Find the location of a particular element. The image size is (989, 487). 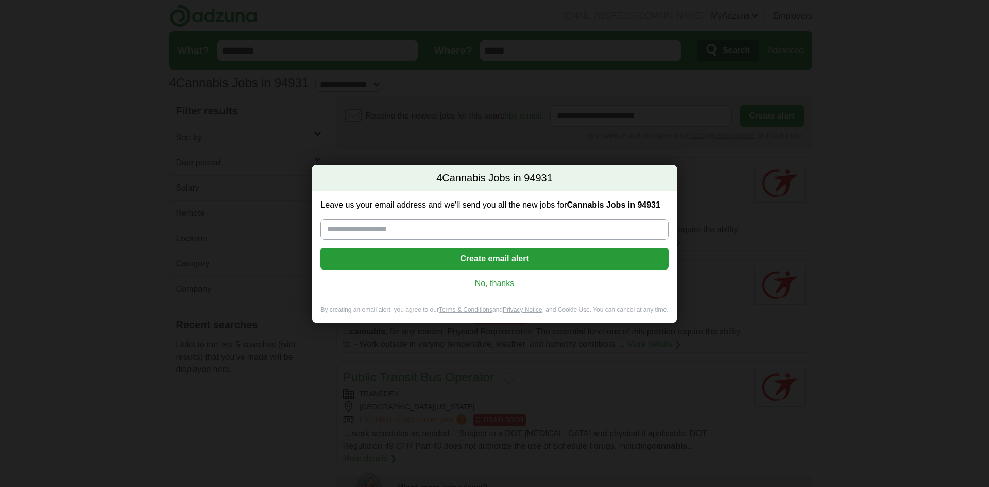

a: Terms & Conditions is located at coordinates (466, 310).